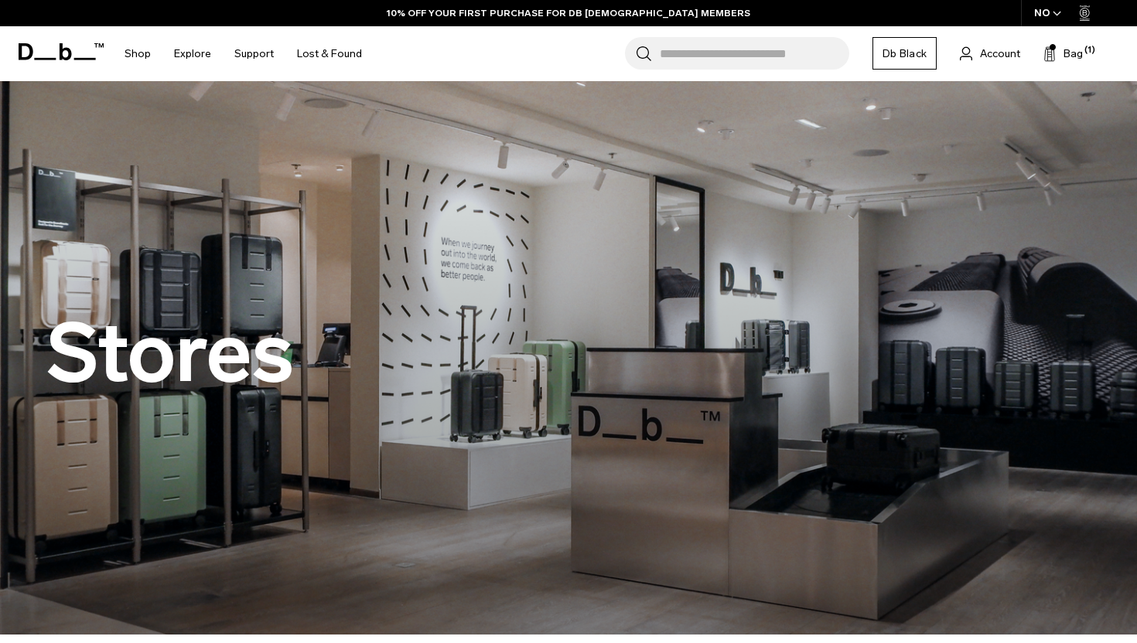 This screenshot has height=643, width=1137. Describe the element at coordinates (1073, 53) in the screenshot. I see `span: Bag` at that location.